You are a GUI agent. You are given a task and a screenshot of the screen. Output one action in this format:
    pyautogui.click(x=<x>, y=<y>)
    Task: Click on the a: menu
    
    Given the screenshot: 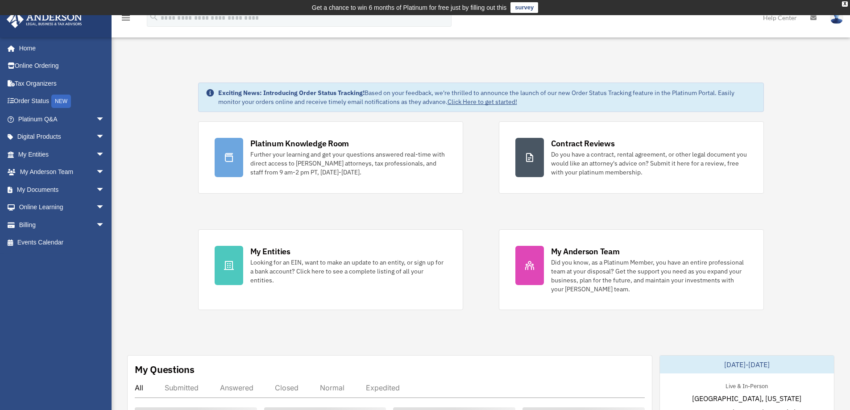 What is the action you would take?
    pyautogui.click(x=126, y=19)
    